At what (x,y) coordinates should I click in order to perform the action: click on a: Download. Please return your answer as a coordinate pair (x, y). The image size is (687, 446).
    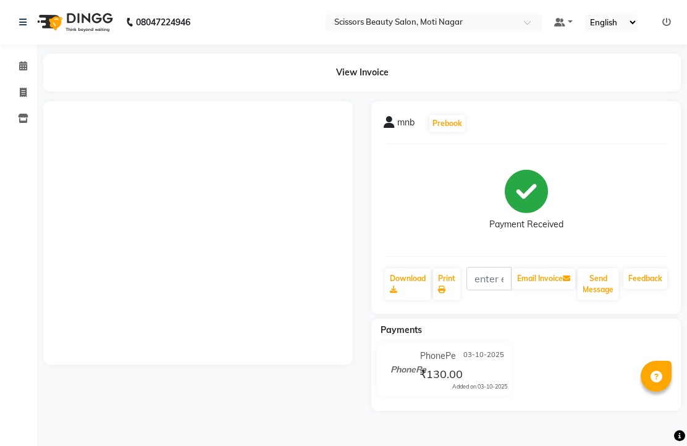
    Looking at the image, I should click on (408, 284).